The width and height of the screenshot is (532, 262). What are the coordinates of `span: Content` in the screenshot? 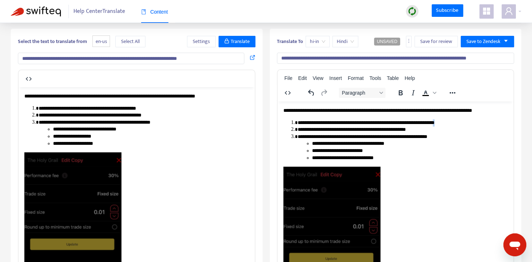 It's located at (154, 12).